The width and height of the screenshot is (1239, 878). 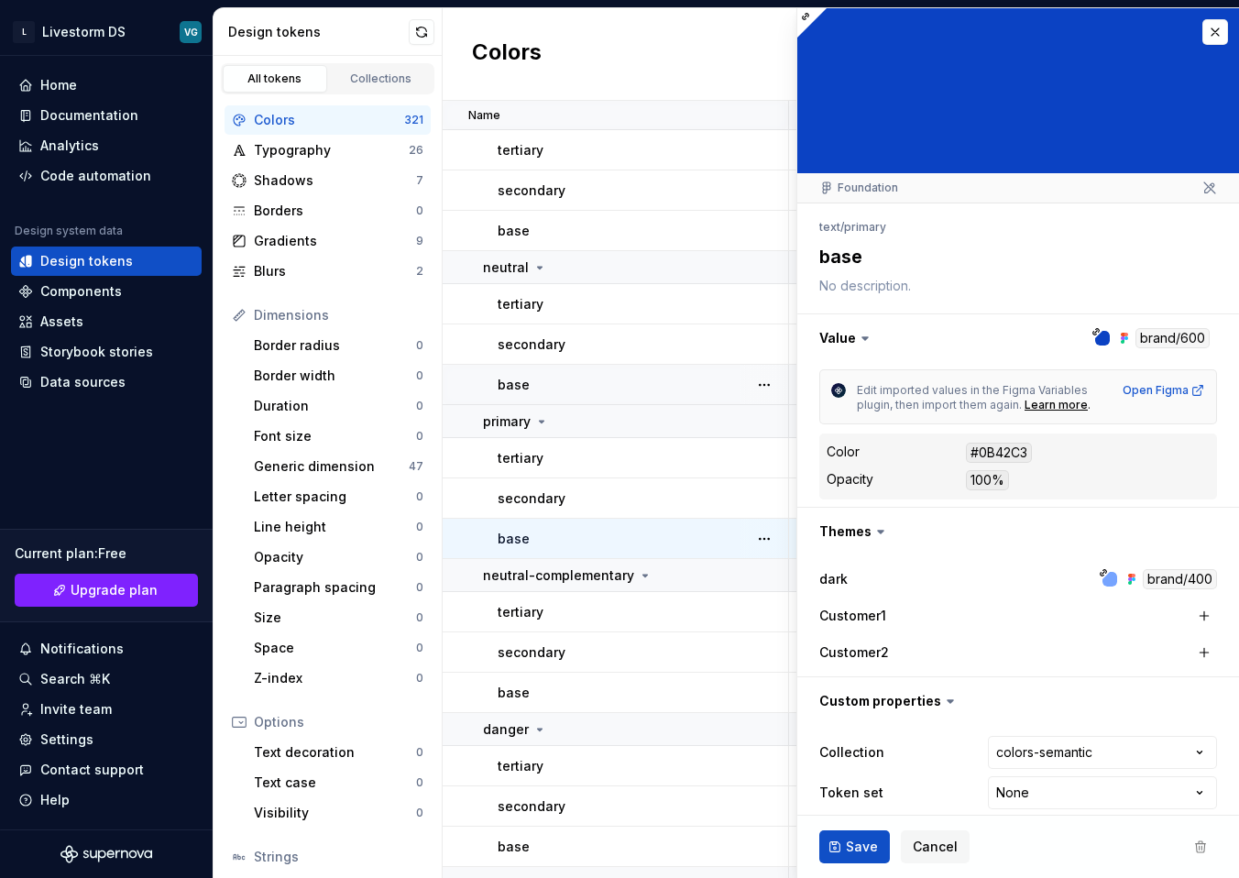 I want to click on div: Help, so click(x=55, y=800).